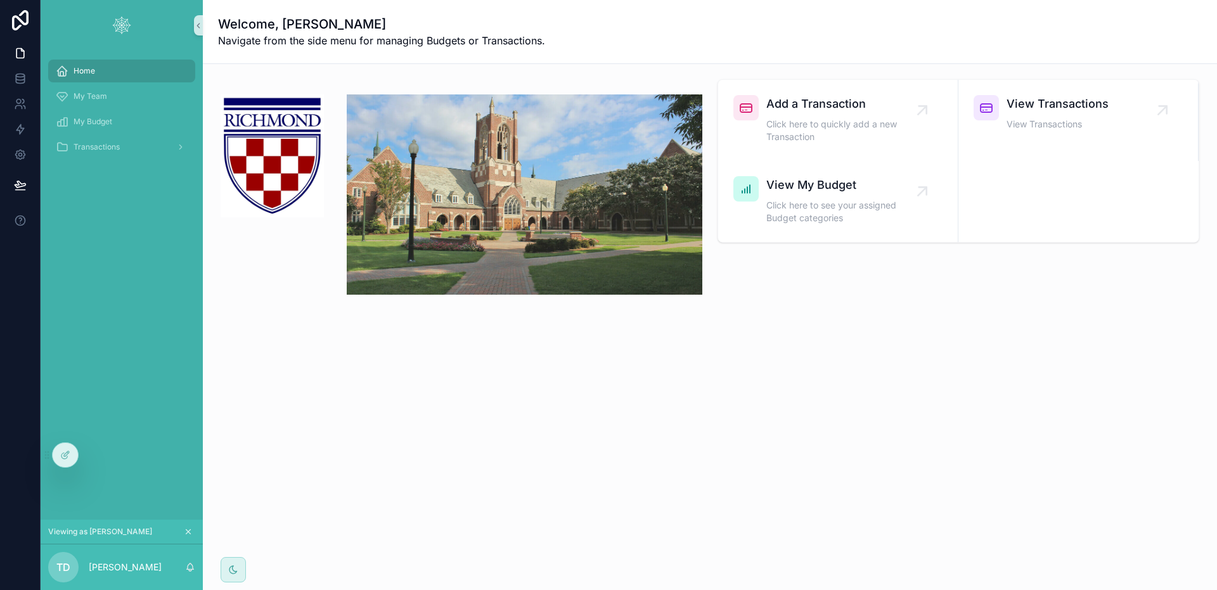  I want to click on span: My Budget, so click(93, 122).